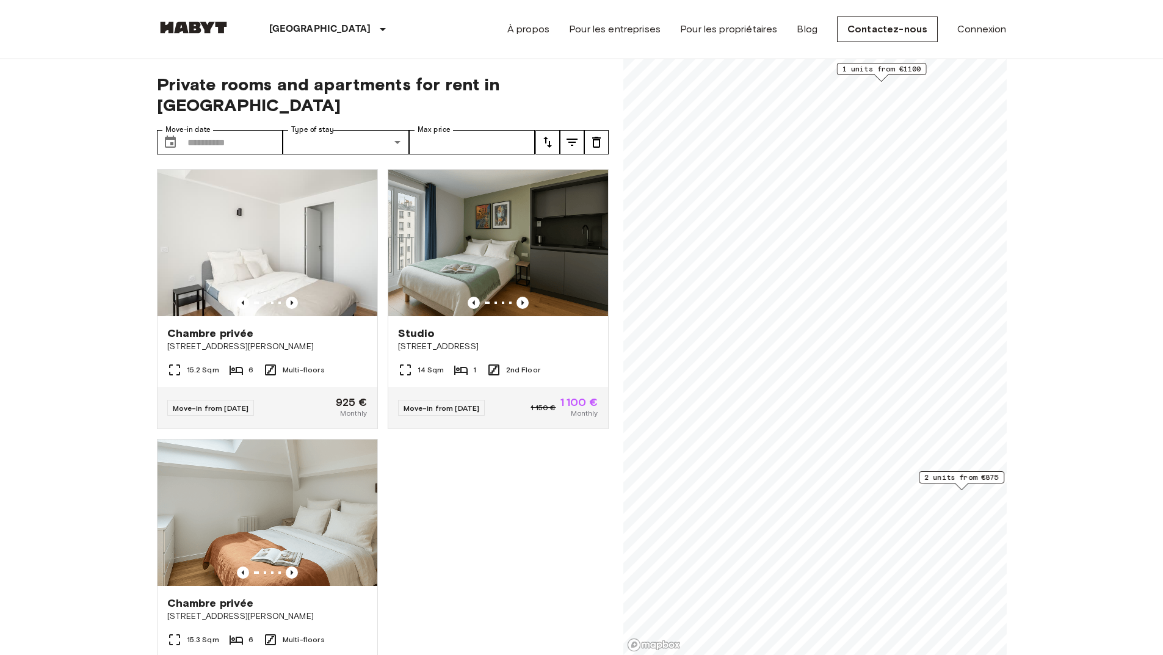  I want to click on span: 1 units from €1100, so click(881, 69).